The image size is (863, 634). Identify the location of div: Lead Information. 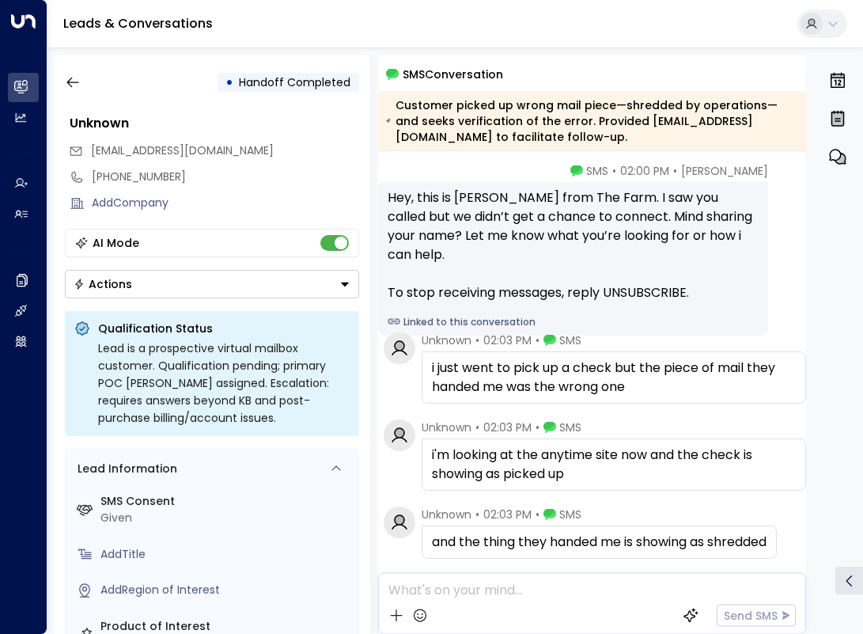
(124, 469).